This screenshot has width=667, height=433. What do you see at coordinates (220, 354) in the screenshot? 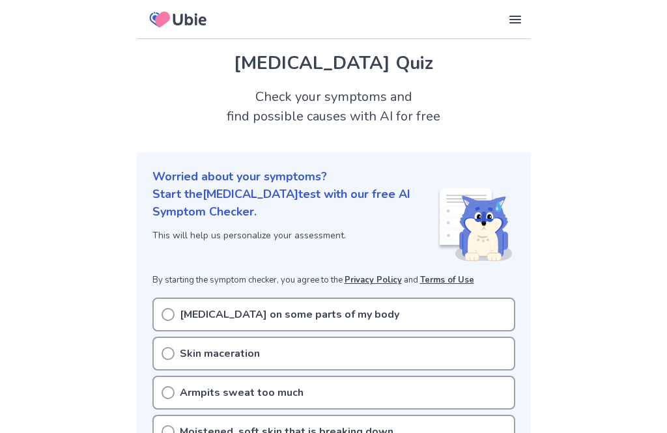
I see `p: Skin maceration` at bounding box center [220, 354].